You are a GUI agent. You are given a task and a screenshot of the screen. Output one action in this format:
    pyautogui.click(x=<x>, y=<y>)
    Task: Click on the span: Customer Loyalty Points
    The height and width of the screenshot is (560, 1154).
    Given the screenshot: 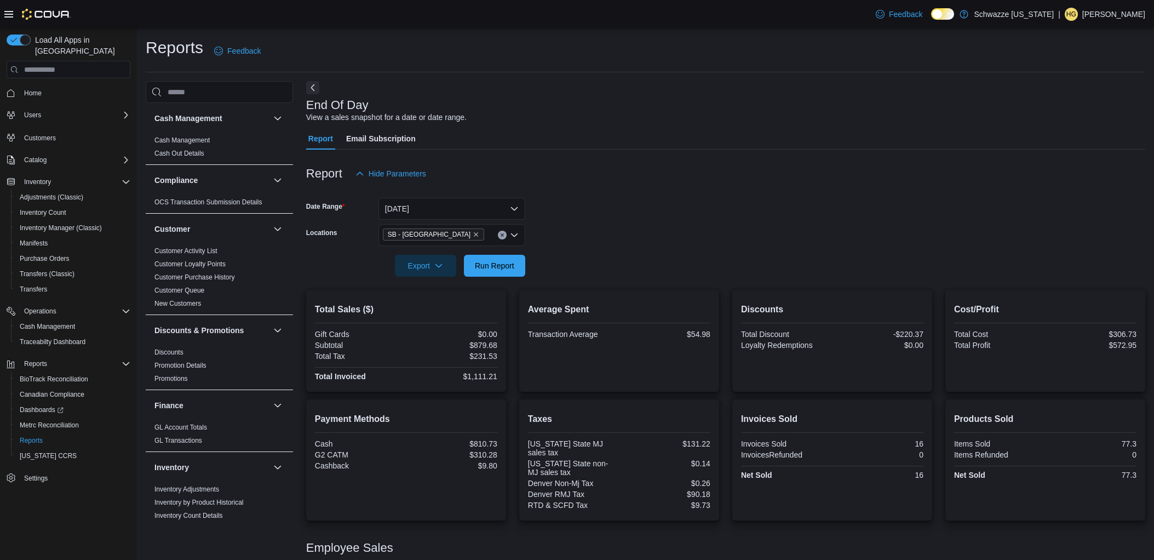 What is the action you would take?
    pyautogui.click(x=190, y=264)
    